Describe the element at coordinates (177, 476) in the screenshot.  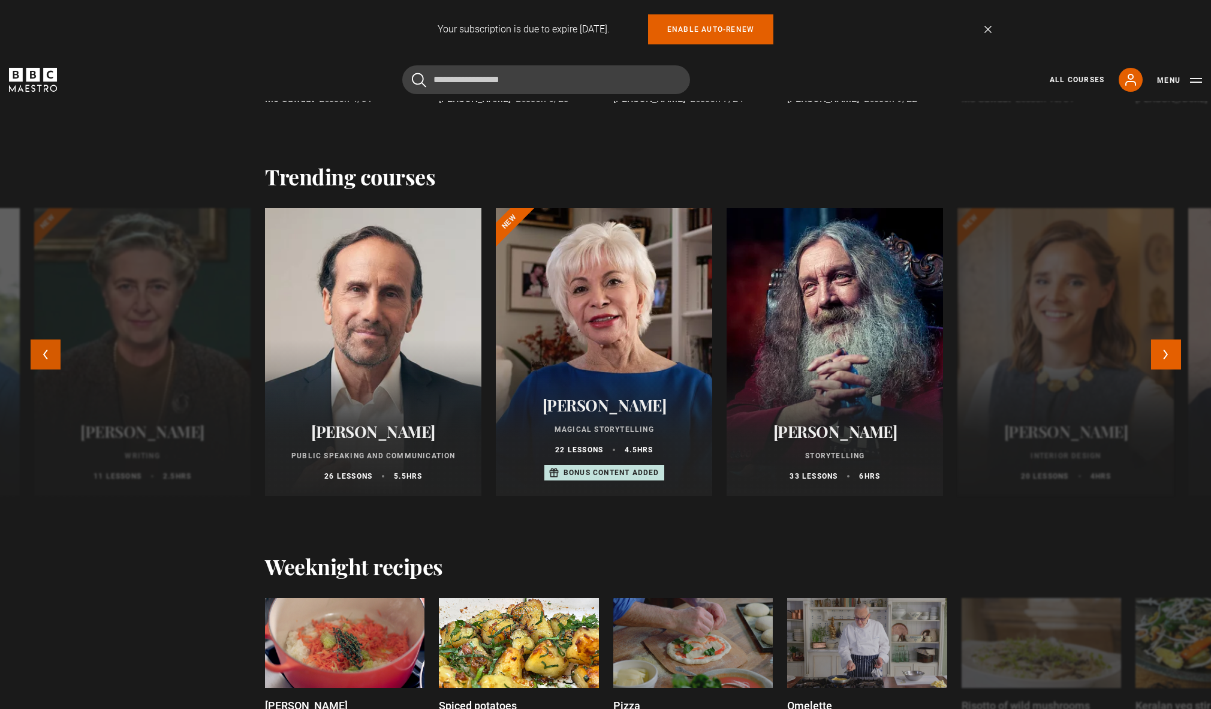
I see `p: 2.5` at that location.